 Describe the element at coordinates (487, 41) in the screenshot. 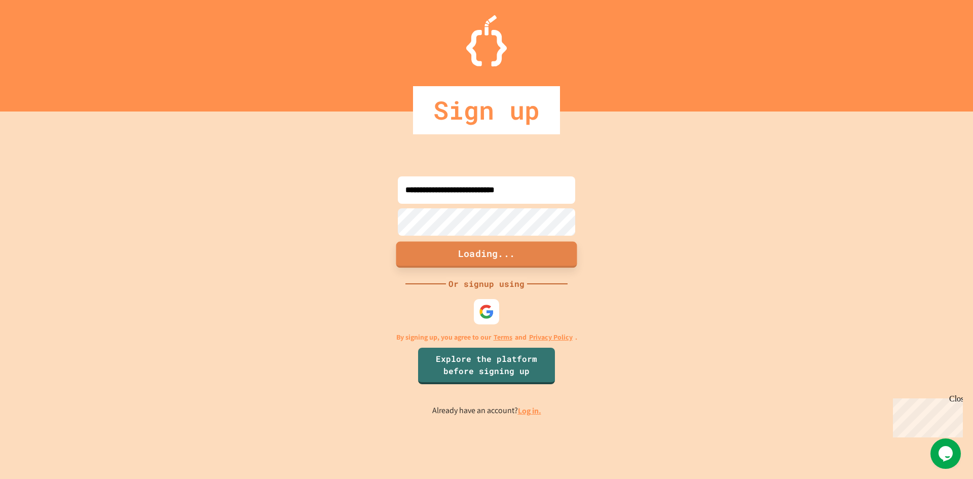

I see `img: Logo.svg` at that location.